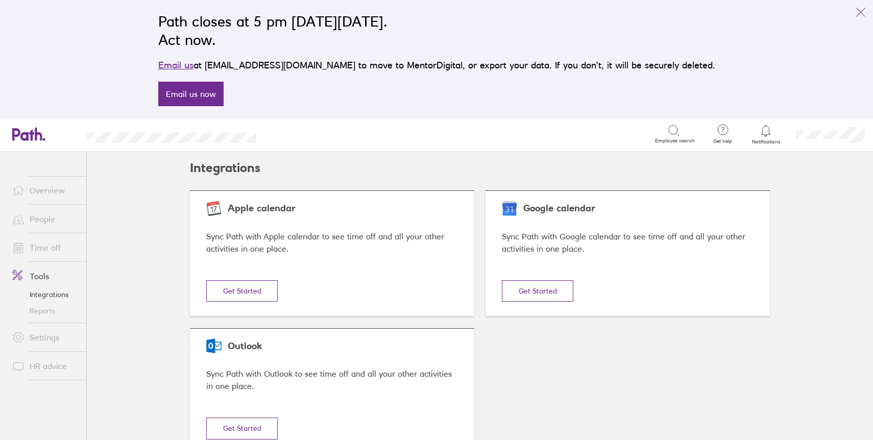 The height and width of the screenshot is (440, 873). What do you see at coordinates (45, 311) in the screenshot?
I see `a: Reports` at bounding box center [45, 311].